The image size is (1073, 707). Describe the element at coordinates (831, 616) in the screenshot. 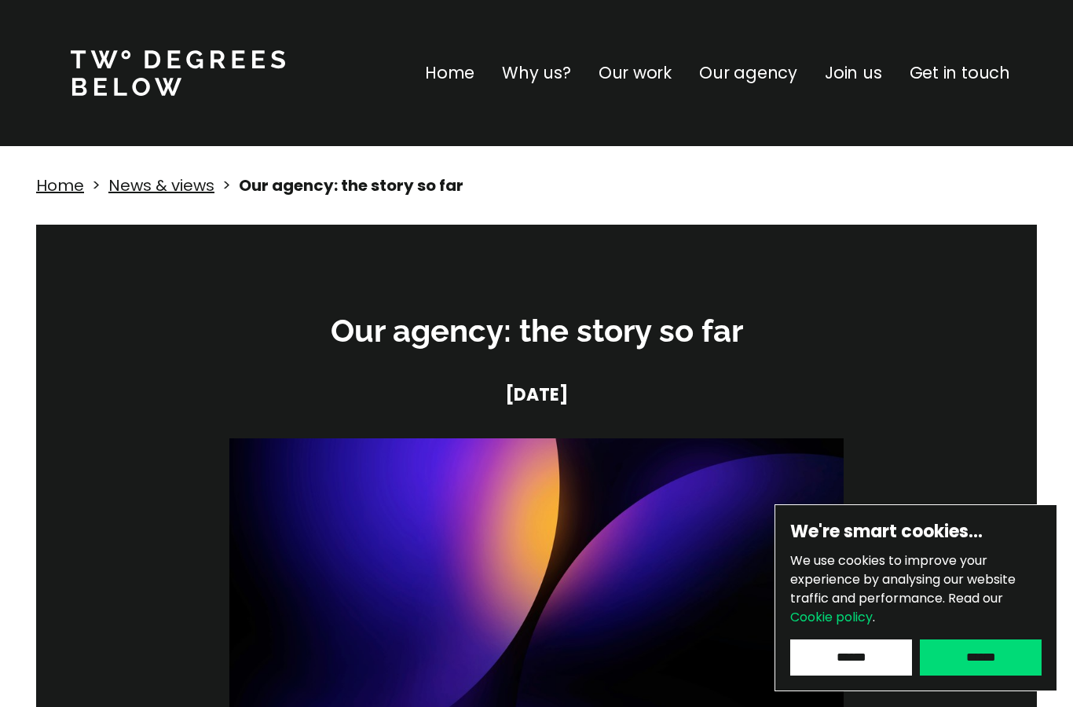

I see `a: Cookie policy` at that location.